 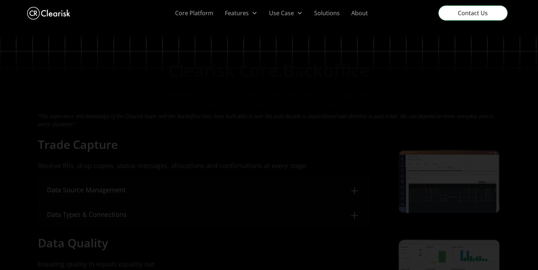 What do you see at coordinates (473, 13) in the screenshot?
I see `a: Contact Us` at bounding box center [473, 13].